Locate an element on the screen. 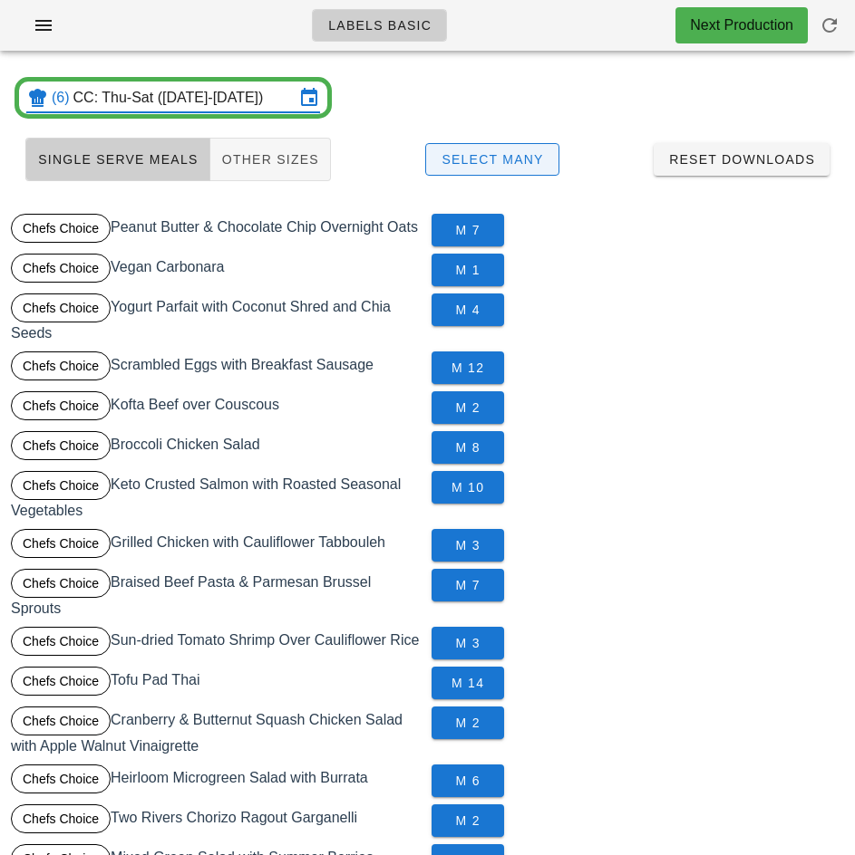 The image size is (855, 855). span: M 6 is located at coordinates (468, 781).